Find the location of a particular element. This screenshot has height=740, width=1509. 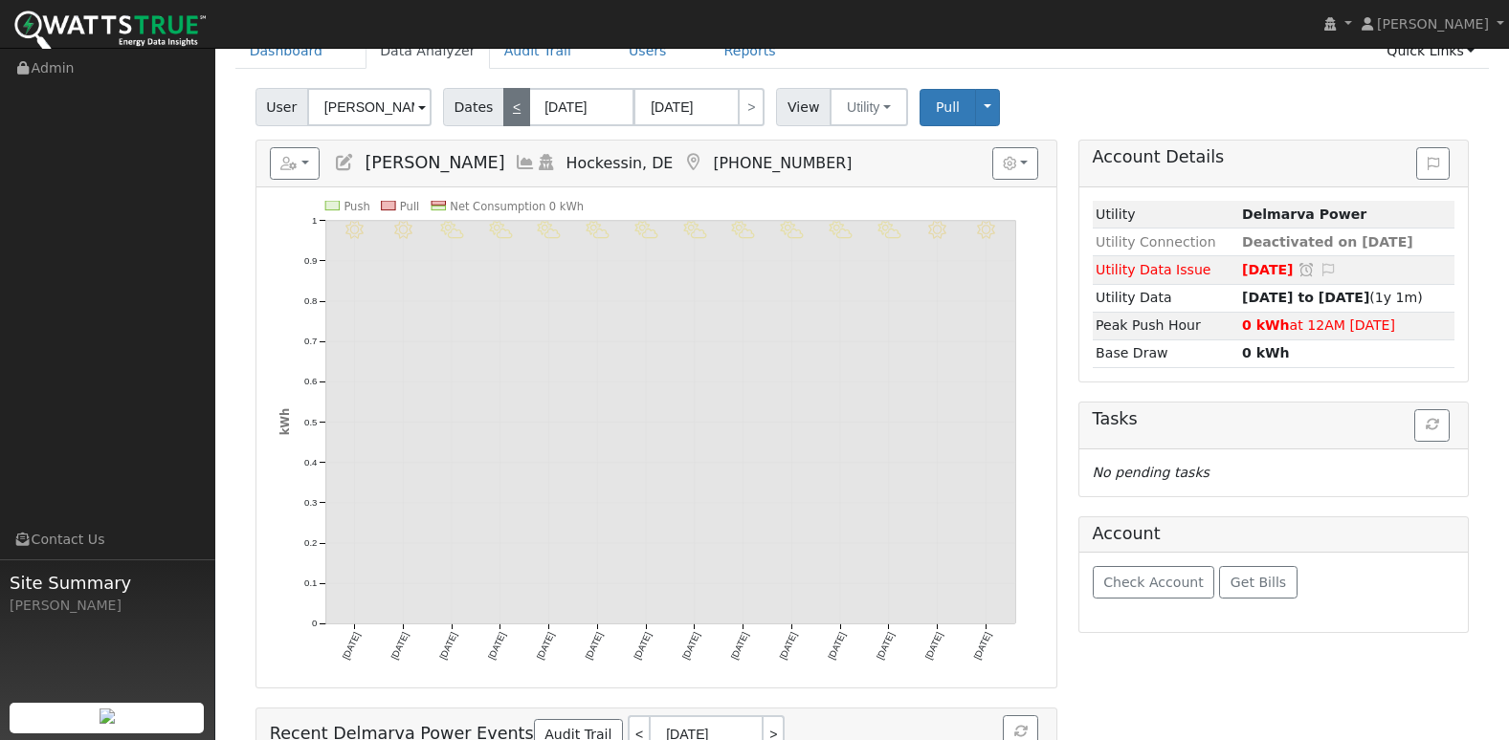

button: Check Account is located at coordinates (1154, 583).